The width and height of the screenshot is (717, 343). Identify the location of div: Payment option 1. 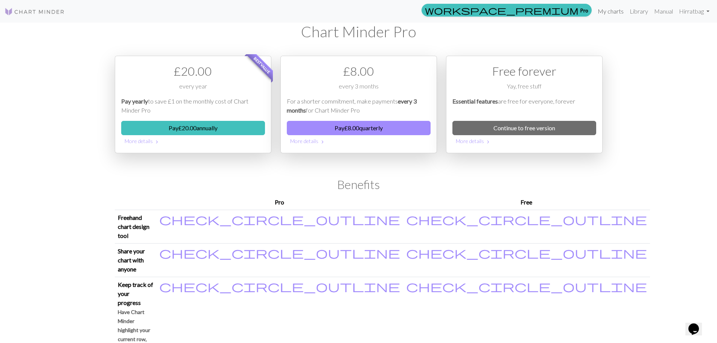
(193, 104).